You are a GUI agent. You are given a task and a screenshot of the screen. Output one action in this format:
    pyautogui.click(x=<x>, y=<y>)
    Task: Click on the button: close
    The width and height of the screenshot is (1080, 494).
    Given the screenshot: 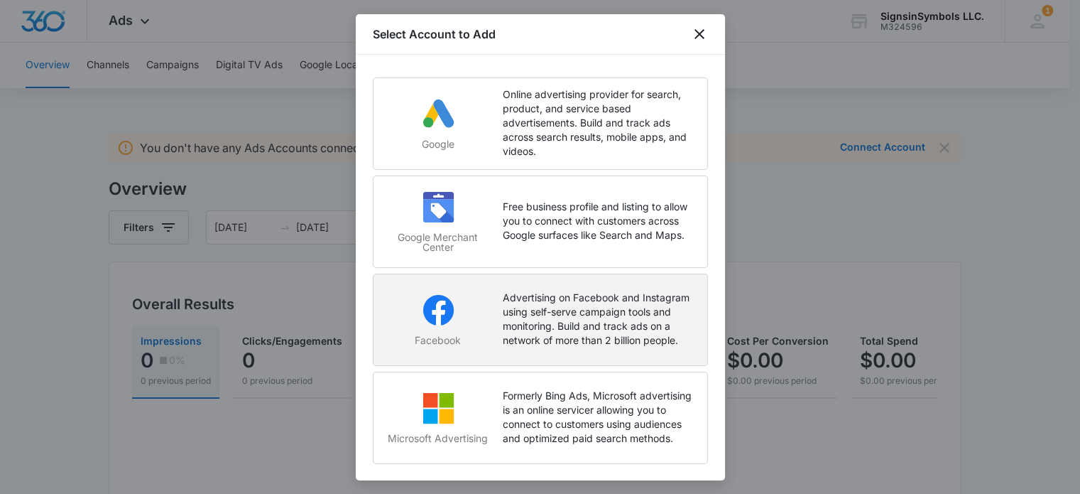 What is the action you would take?
    pyautogui.click(x=699, y=34)
    